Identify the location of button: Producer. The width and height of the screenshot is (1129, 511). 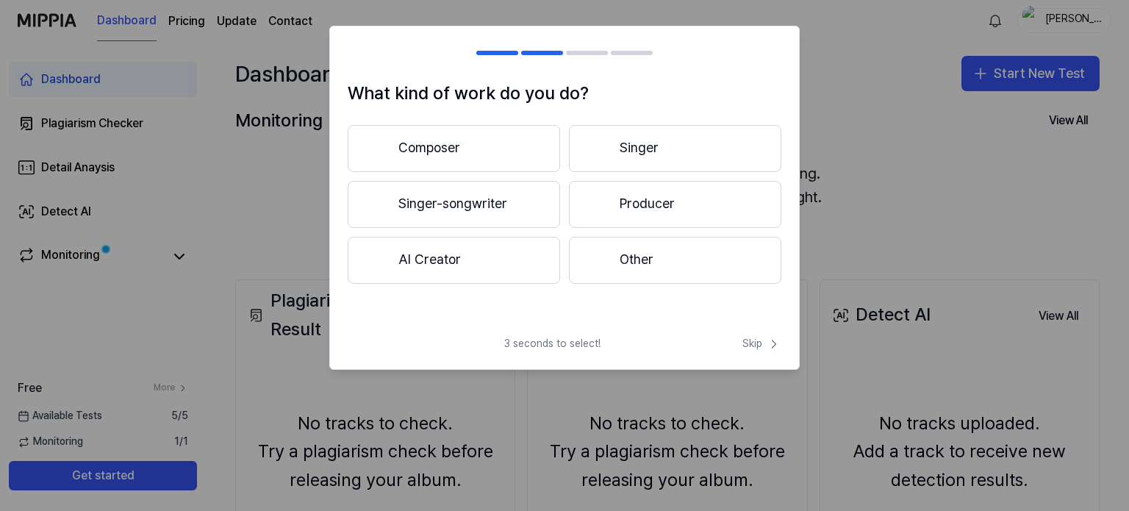
(675, 204).